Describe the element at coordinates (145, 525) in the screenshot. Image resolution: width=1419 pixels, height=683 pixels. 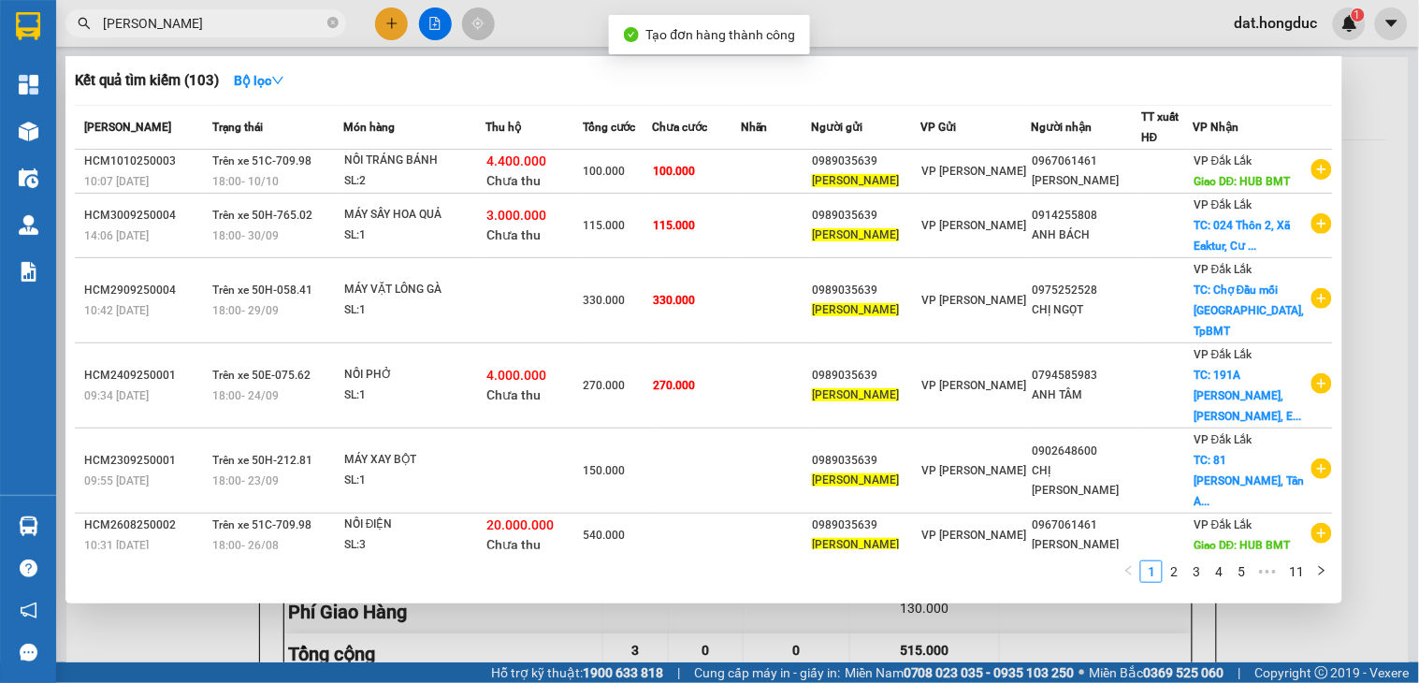
I see `div: HCM2608250002` at that location.